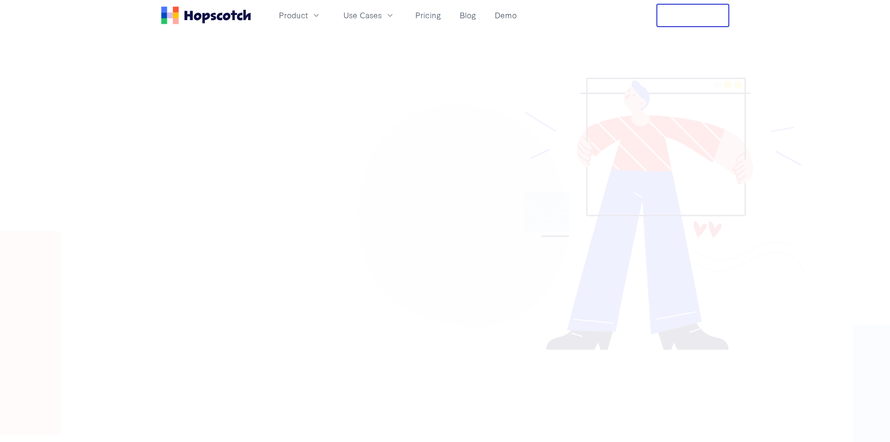 The width and height of the screenshot is (890, 442). What do you see at coordinates (693, 15) in the screenshot?
I see `button: Free Trial` at bounding box center [693, 15].